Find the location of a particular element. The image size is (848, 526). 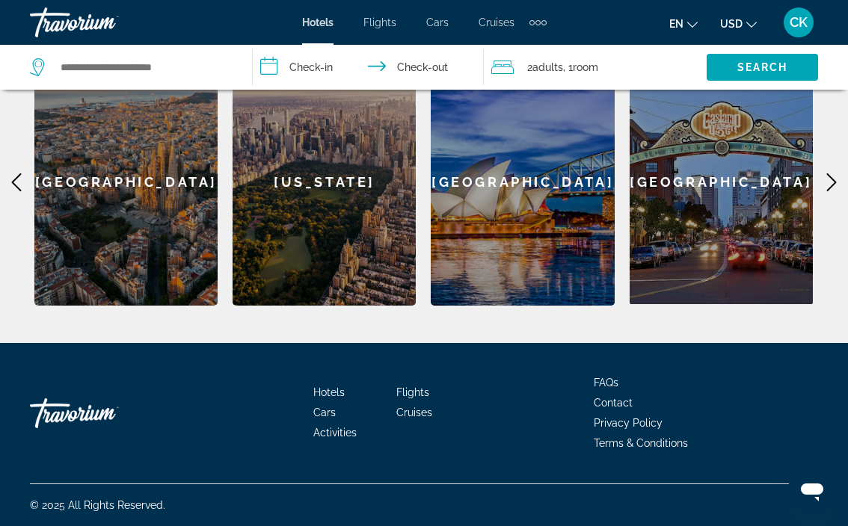

span: Activities is located at coordinates (335, 433).